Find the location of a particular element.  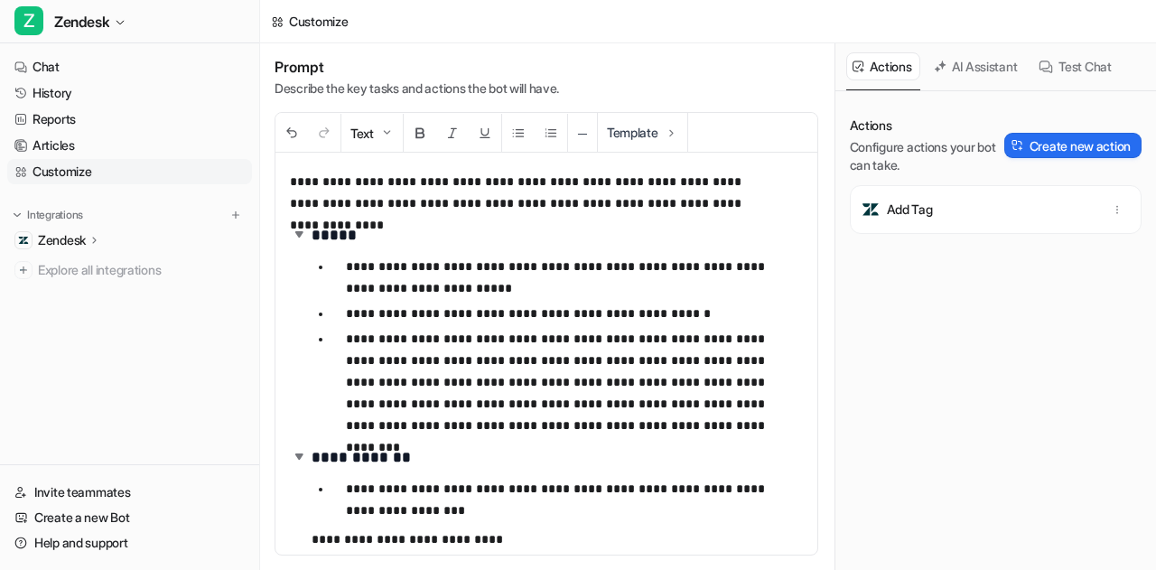

button: Template is located at coordinates (642, 132).